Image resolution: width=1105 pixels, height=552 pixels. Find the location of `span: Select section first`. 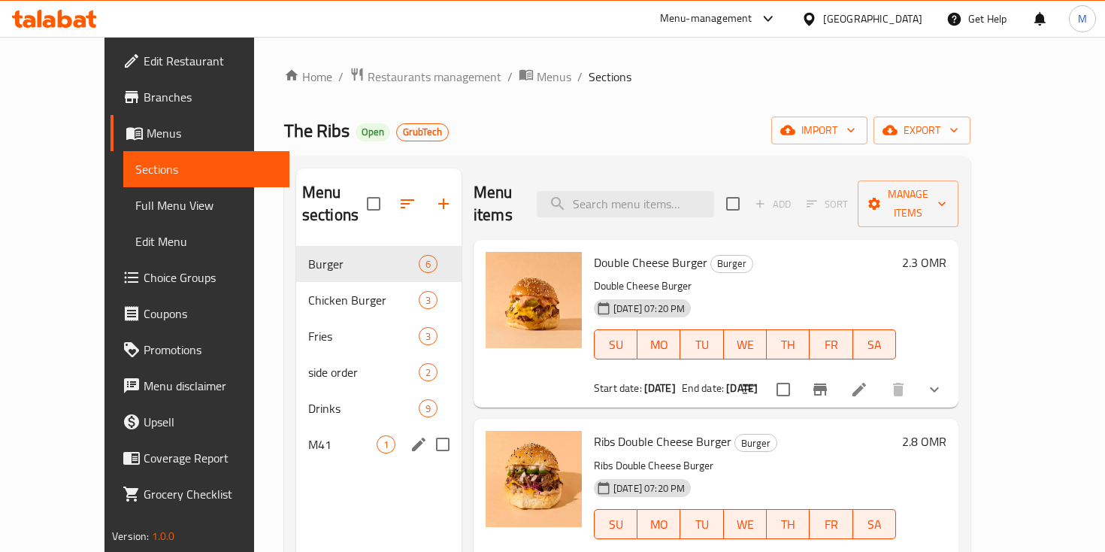

span: Select section first is located at coordinates (827, 204).